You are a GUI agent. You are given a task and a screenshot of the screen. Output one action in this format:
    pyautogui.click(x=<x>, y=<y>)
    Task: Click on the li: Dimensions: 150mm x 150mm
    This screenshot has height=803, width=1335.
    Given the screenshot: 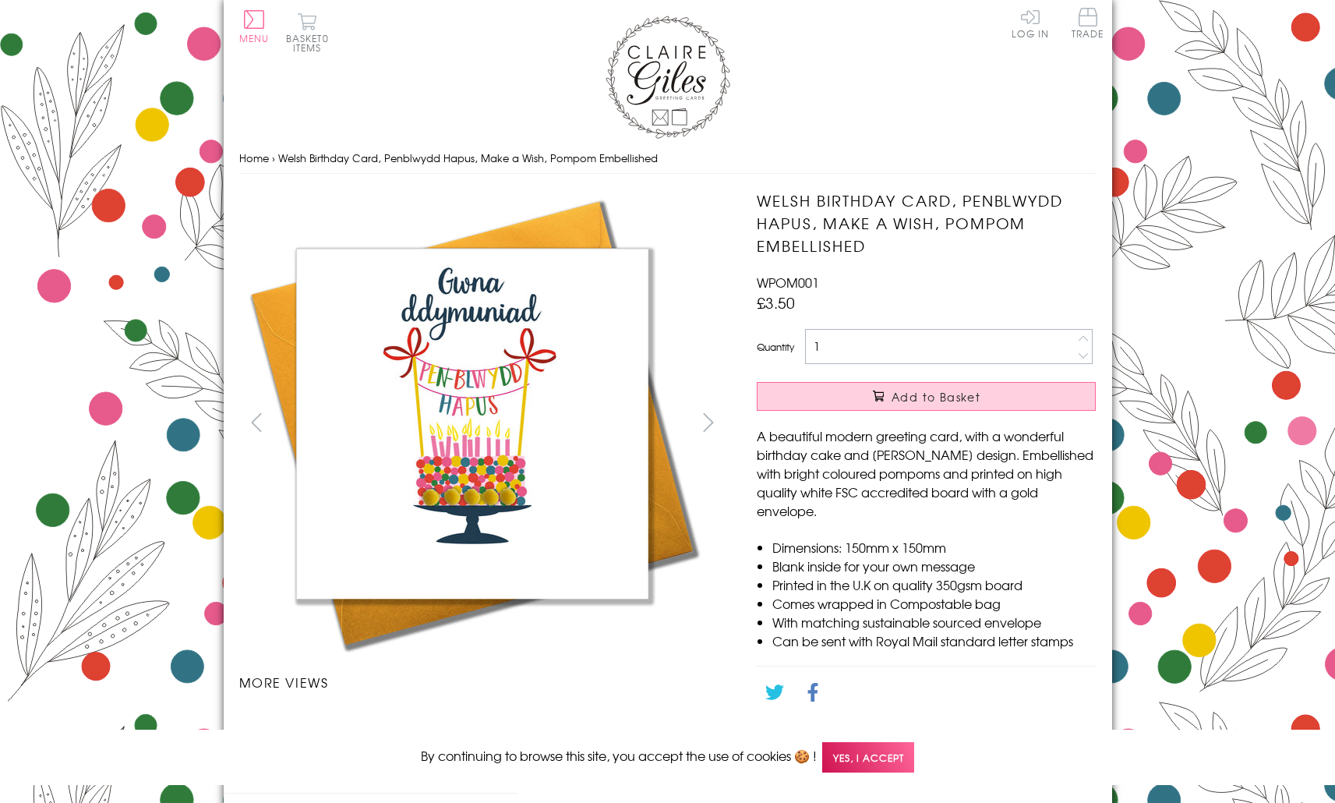 What is the action you would take?
    pyautogui.click(x=934, y=547)
    